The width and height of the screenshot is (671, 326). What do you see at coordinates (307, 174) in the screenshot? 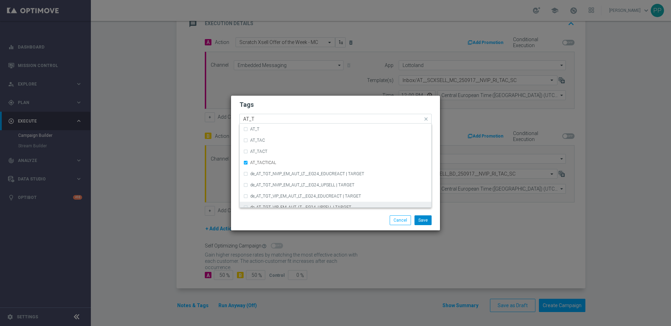
I see `label: de_AT_TGT_NVIP_EM_AUT_LT__EG24_EDUCREACT | TARGET` at bounding box center [307, 174].